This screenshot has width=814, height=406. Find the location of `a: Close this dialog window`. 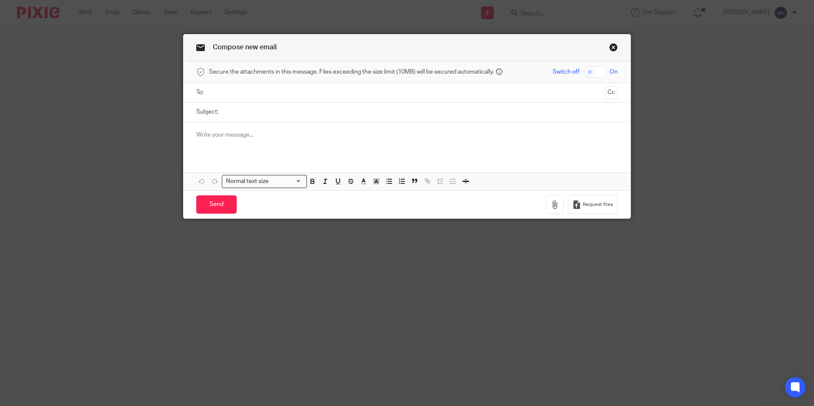

a: Close this dialog window is located at coordinates (614, 49).